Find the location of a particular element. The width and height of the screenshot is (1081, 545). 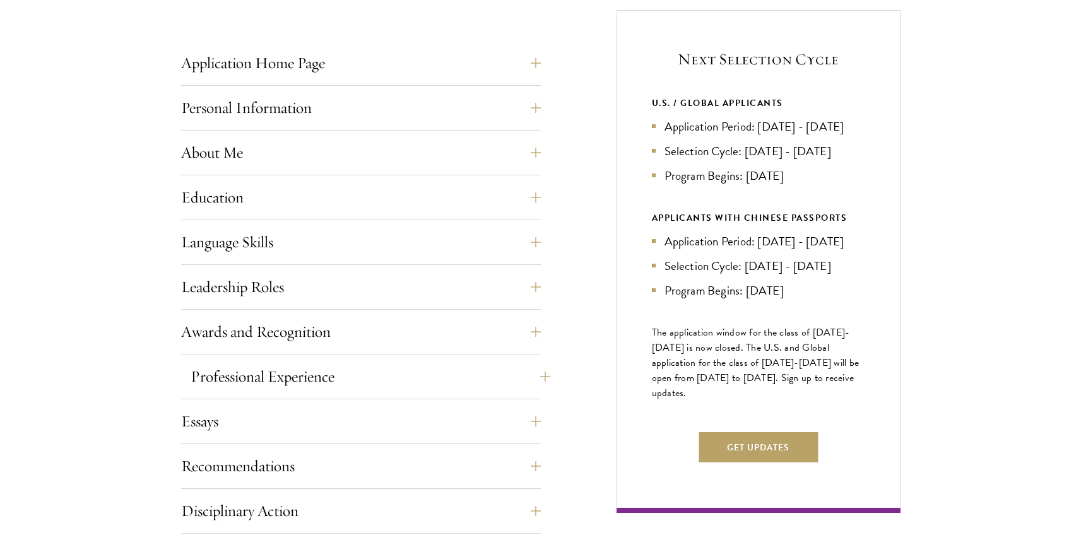

div: U.S. / GLOBAL APPLICANTS is located at coordinates (758, 103).